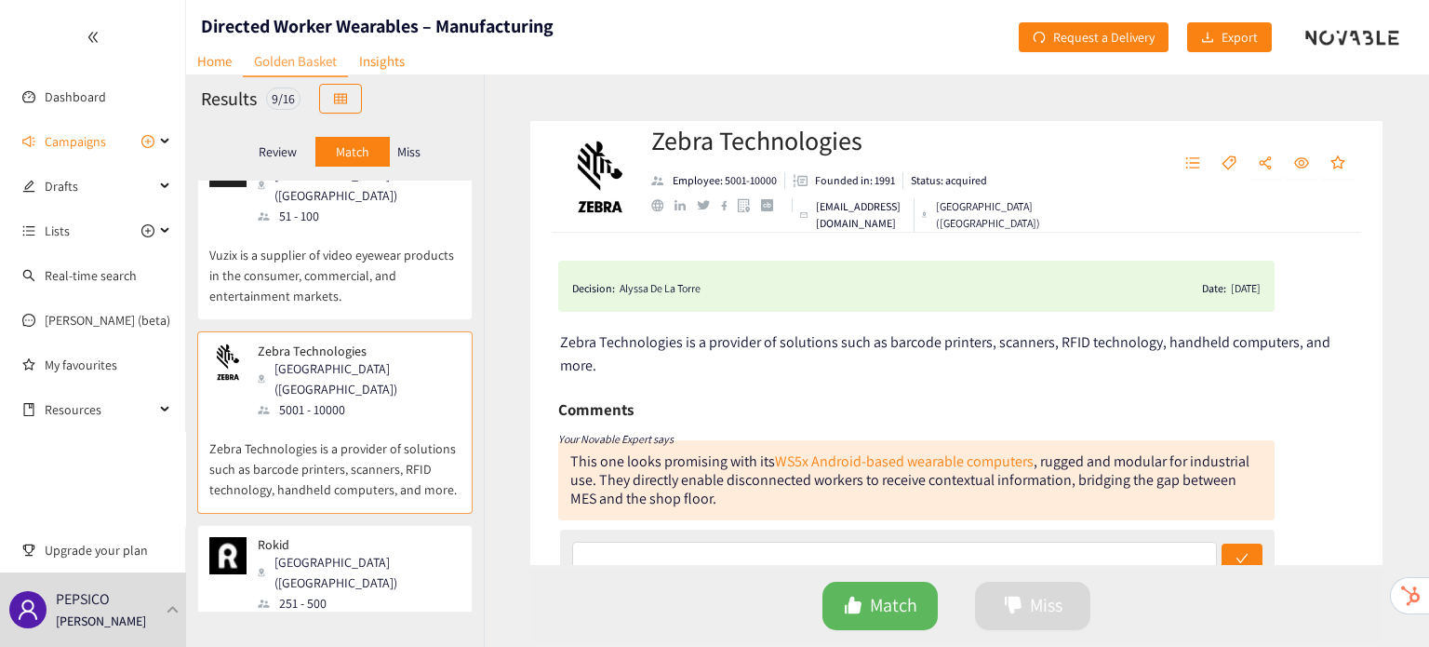  I want to click on span: Decision:, so click(594, 288).